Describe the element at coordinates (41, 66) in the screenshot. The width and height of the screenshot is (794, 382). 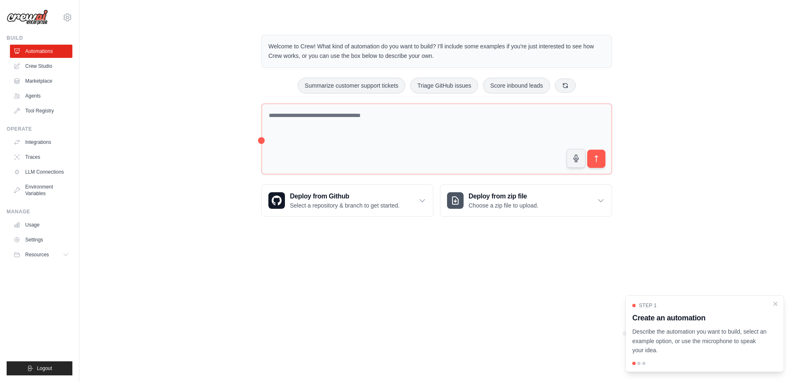
I see `a: Crew Studio` at that location.